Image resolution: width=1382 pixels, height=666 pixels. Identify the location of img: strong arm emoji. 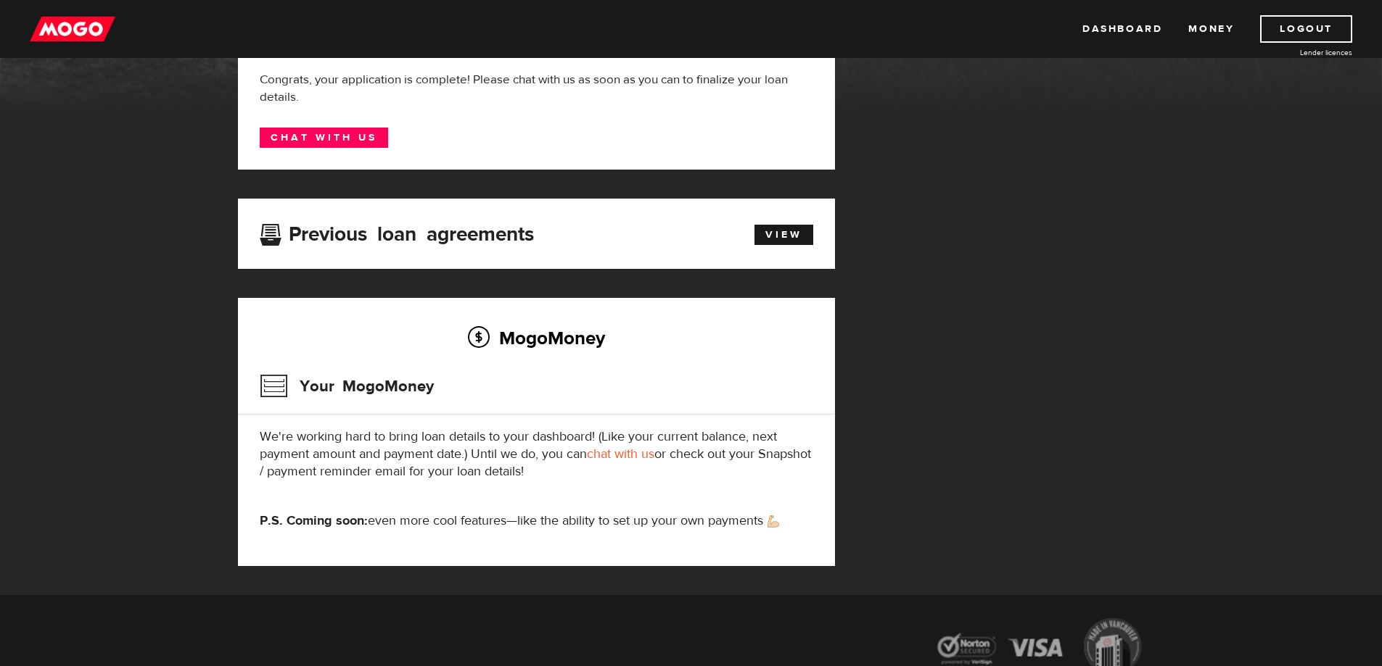
(773, 521).